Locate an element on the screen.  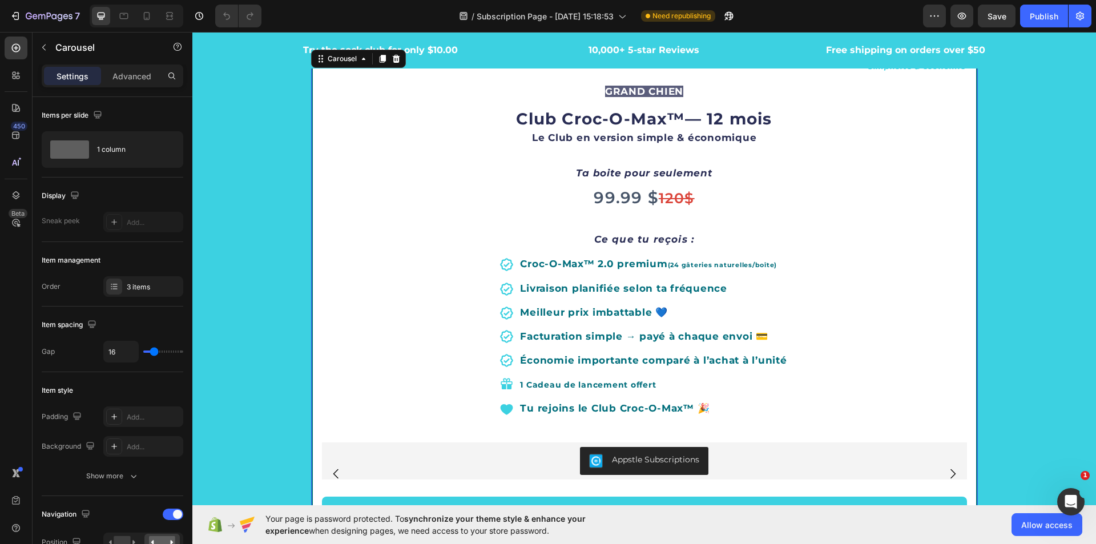
div: 450 is located at coordinates (19, 126).